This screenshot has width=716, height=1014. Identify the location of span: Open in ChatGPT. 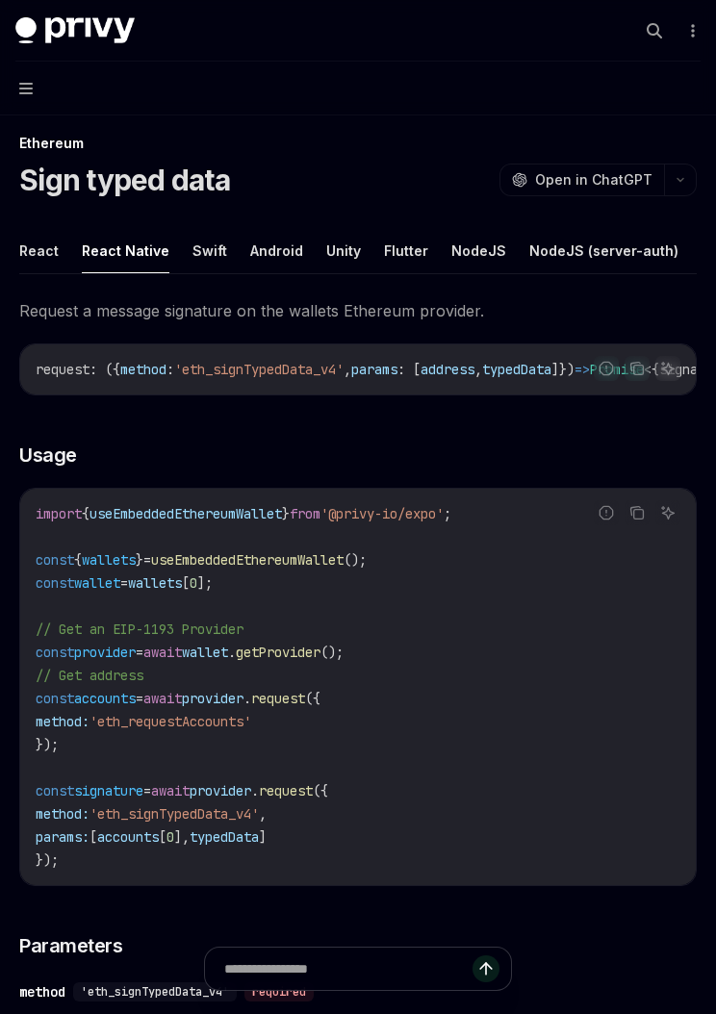
(594, 180).